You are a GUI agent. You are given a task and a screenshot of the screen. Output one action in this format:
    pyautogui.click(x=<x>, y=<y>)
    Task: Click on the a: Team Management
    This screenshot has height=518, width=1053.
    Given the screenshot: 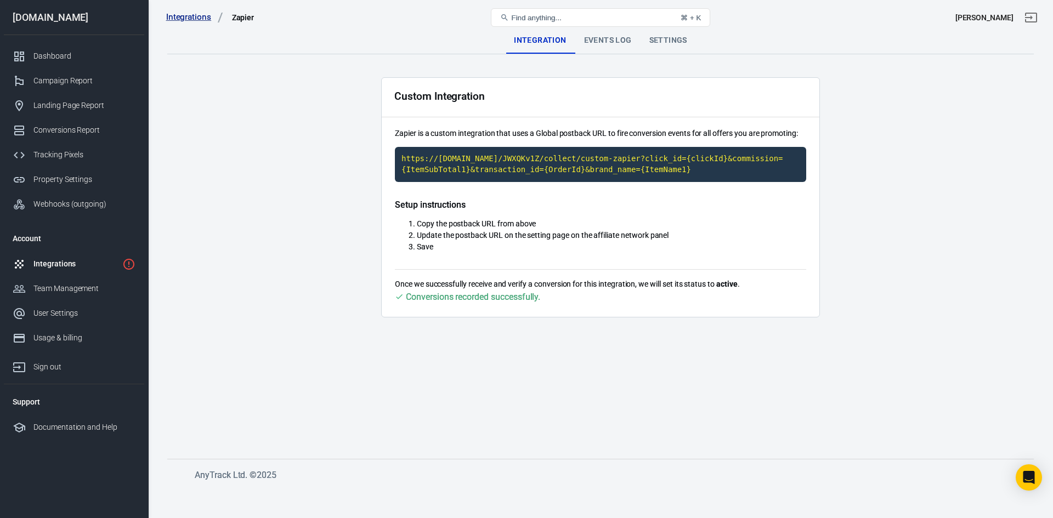 What is the action you would take?
    pyautogui.click(x=74, y=288)
    